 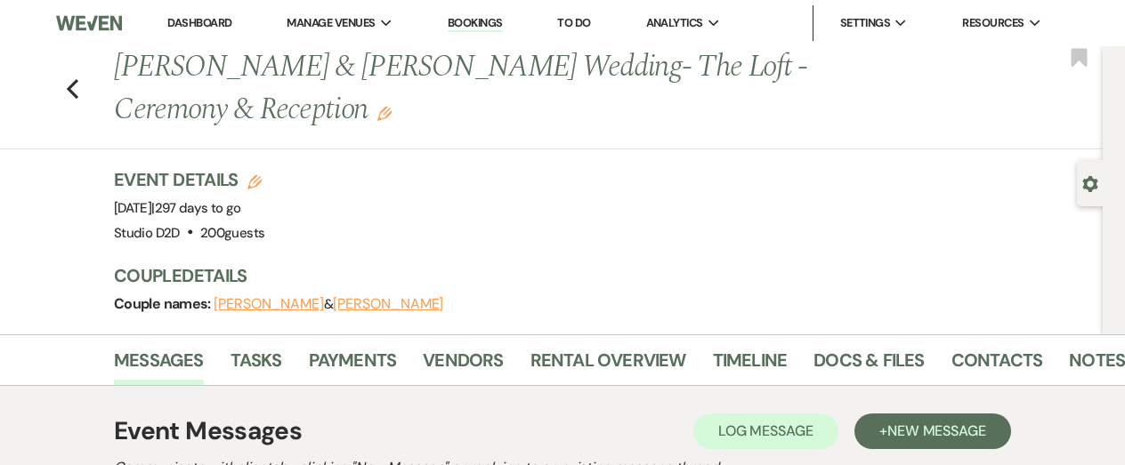 What do you see at coordinates (475, 23) in the screenshot?
I see `a: Bookings` at bounding box center [475, 23].